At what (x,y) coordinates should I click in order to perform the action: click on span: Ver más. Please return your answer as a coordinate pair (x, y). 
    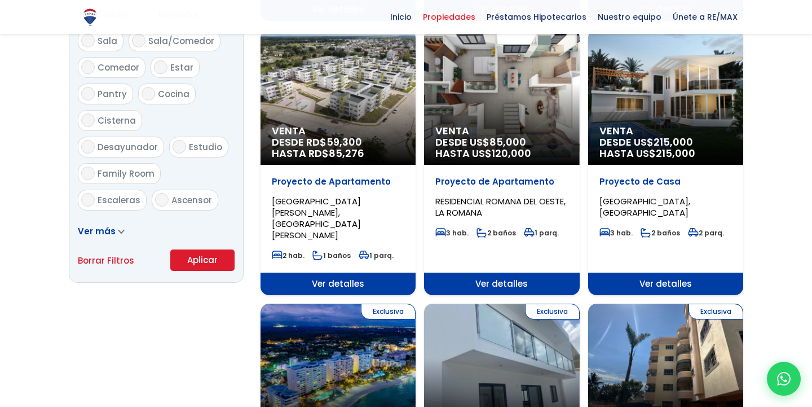
    Looking at the image, I should click on (96, 231).